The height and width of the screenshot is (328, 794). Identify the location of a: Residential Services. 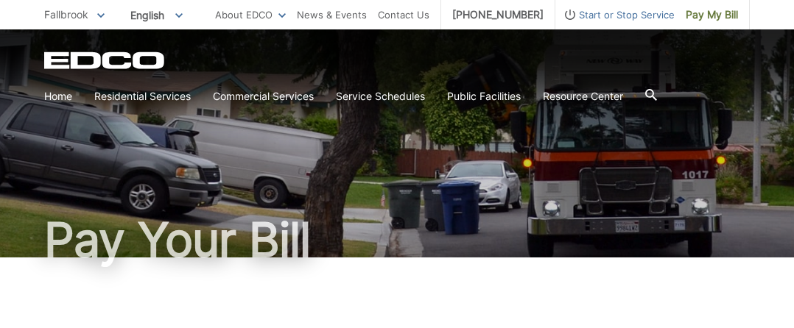
(142, 96).